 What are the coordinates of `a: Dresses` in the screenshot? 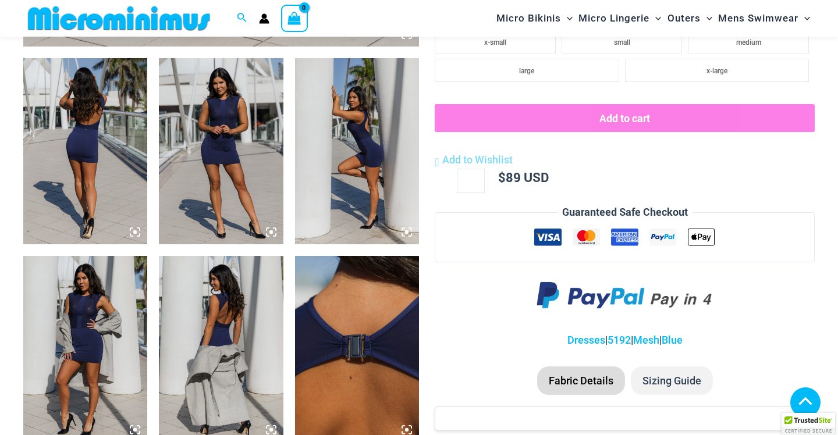 It's located at (586, 340).